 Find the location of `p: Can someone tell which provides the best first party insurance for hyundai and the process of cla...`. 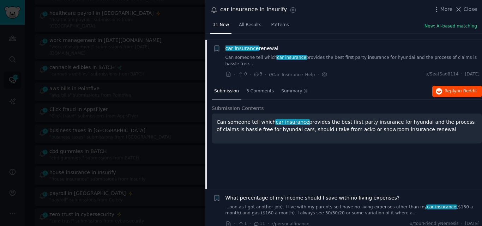

p: Can someone tell which provides the best first party insurance for hyundai and the process of cla... is located at coordinates (347, 126).